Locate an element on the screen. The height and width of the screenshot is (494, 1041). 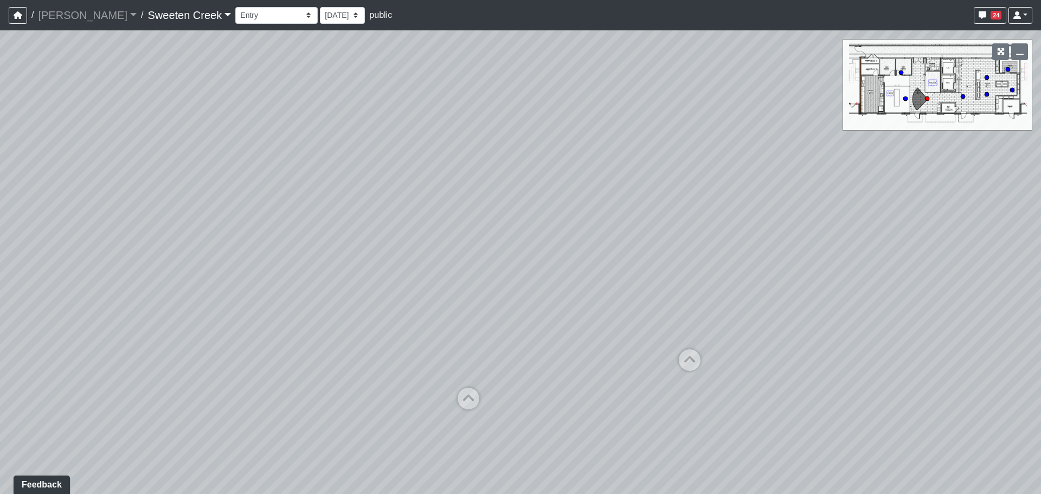
button: Feedback is located at coordinates (34, 12).